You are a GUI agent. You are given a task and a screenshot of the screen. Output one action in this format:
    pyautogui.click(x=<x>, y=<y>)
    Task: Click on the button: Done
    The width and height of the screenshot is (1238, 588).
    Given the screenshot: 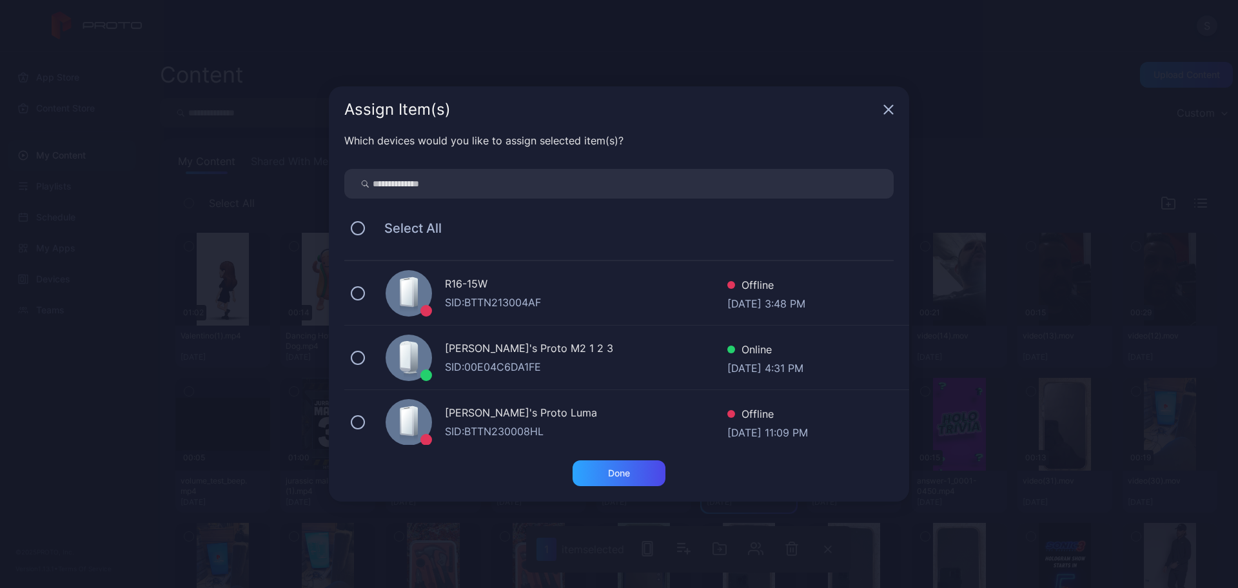 What is the action you would take?
    pyautogui.click(x=619, y=473)
    